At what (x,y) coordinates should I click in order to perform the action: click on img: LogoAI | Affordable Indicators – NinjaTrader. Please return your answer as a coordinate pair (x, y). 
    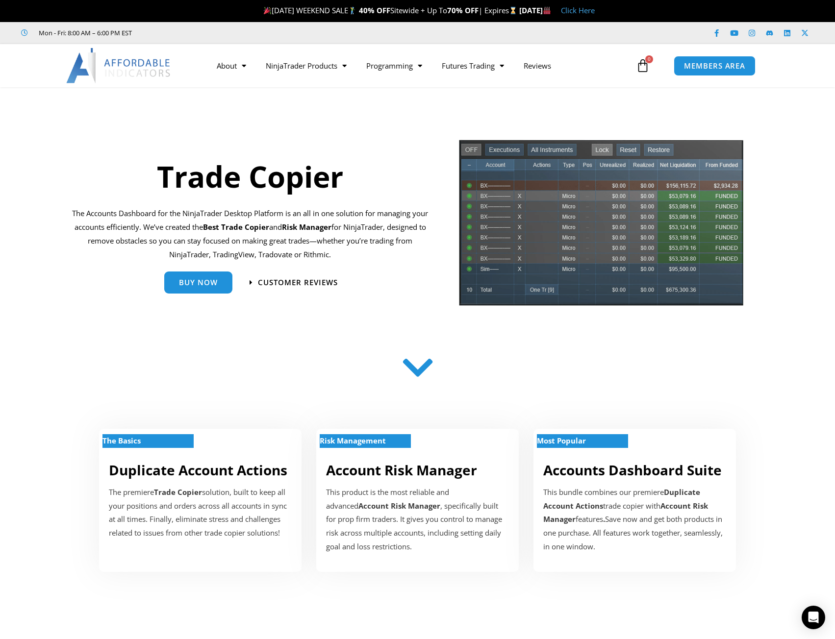
    Looking at the image, I should click on (119, 66).